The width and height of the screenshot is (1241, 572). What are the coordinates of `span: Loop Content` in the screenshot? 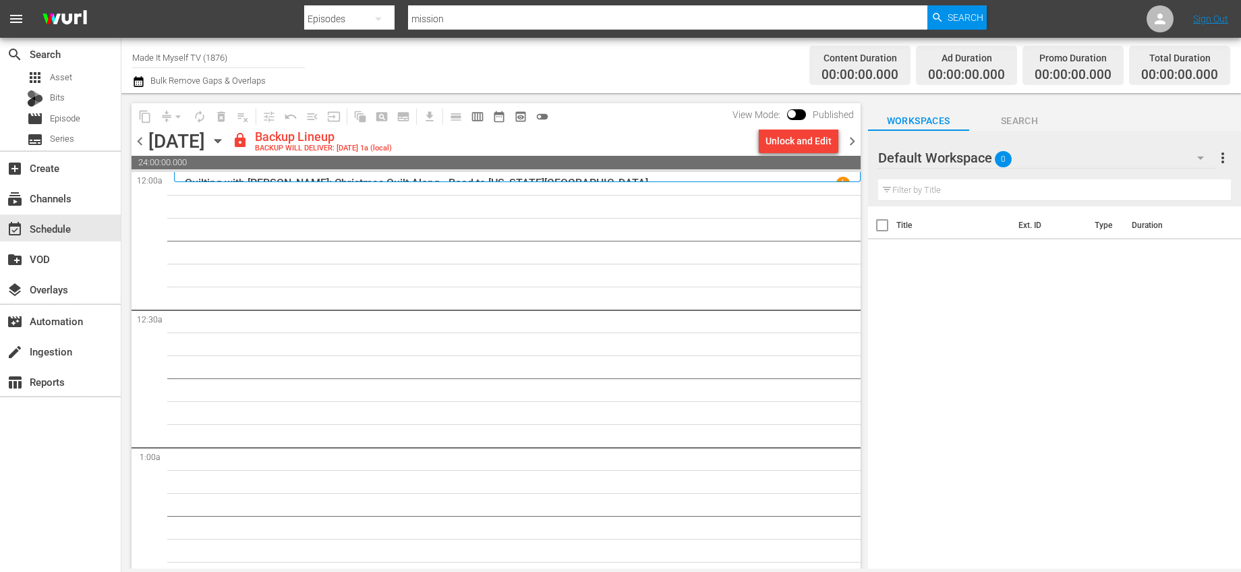 It's located at (200, 117).